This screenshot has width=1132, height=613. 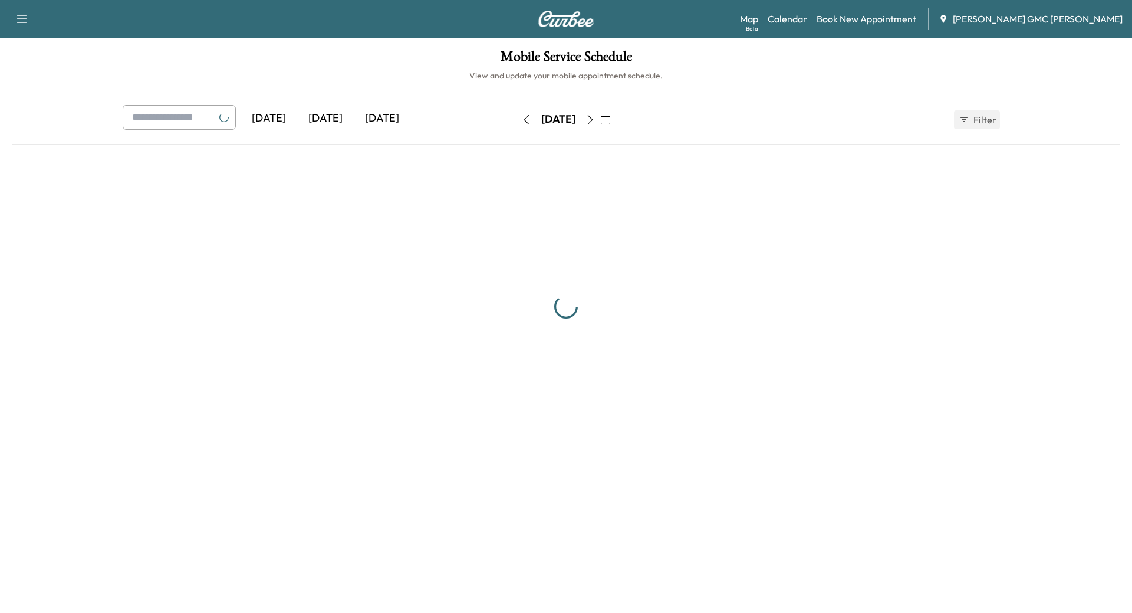 I want to click on a: Calendar, so click(x=787, y=19).